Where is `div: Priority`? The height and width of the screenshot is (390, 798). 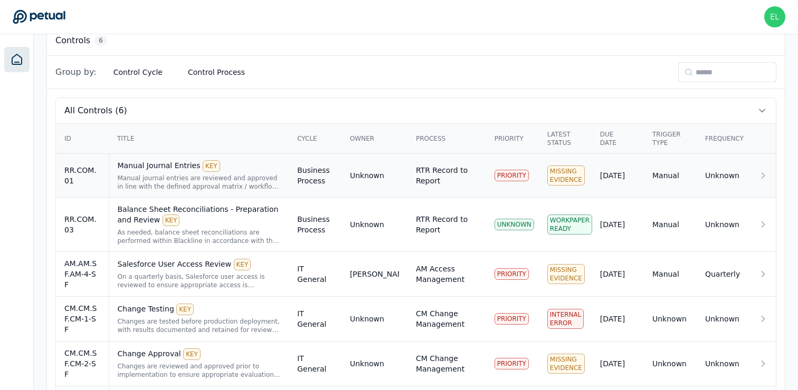
div: Priority is located at coordinates (512, 139).